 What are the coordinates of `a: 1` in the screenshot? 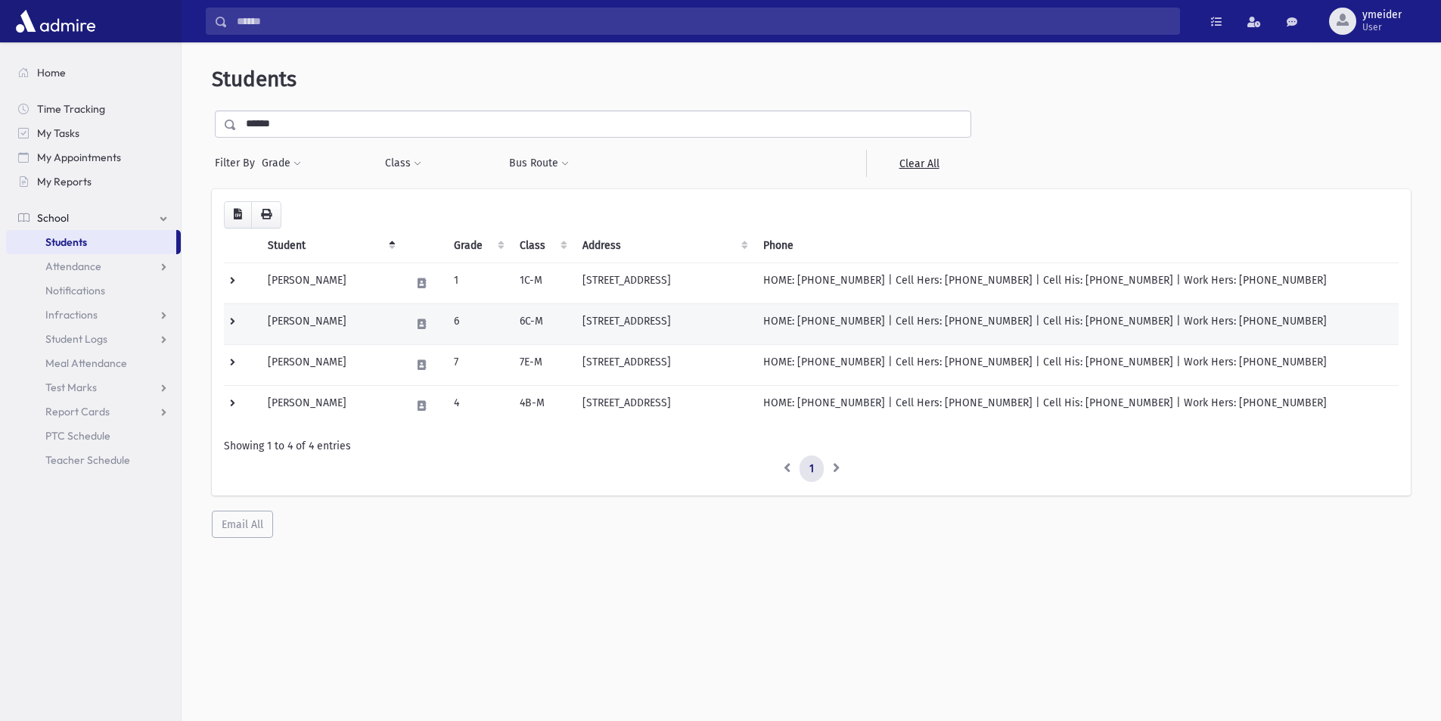 It's located at (812, 469).